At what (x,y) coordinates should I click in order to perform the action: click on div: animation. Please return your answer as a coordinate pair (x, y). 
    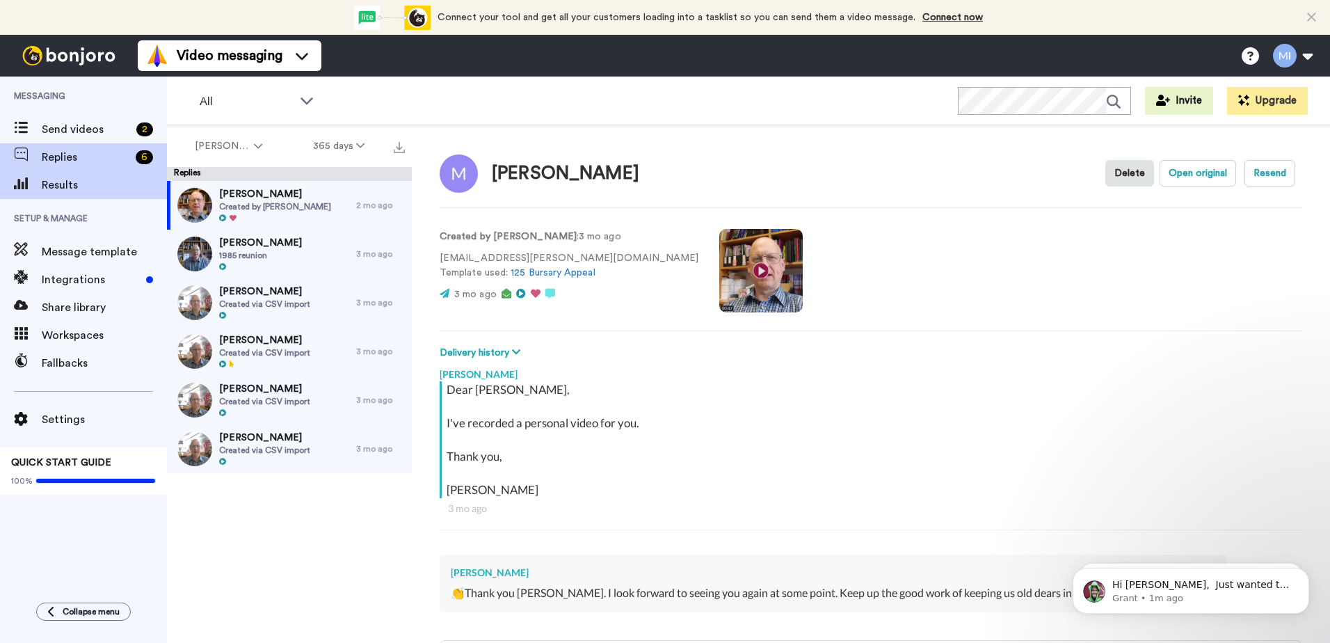
    Looking at the image, I should click on (392, 17).